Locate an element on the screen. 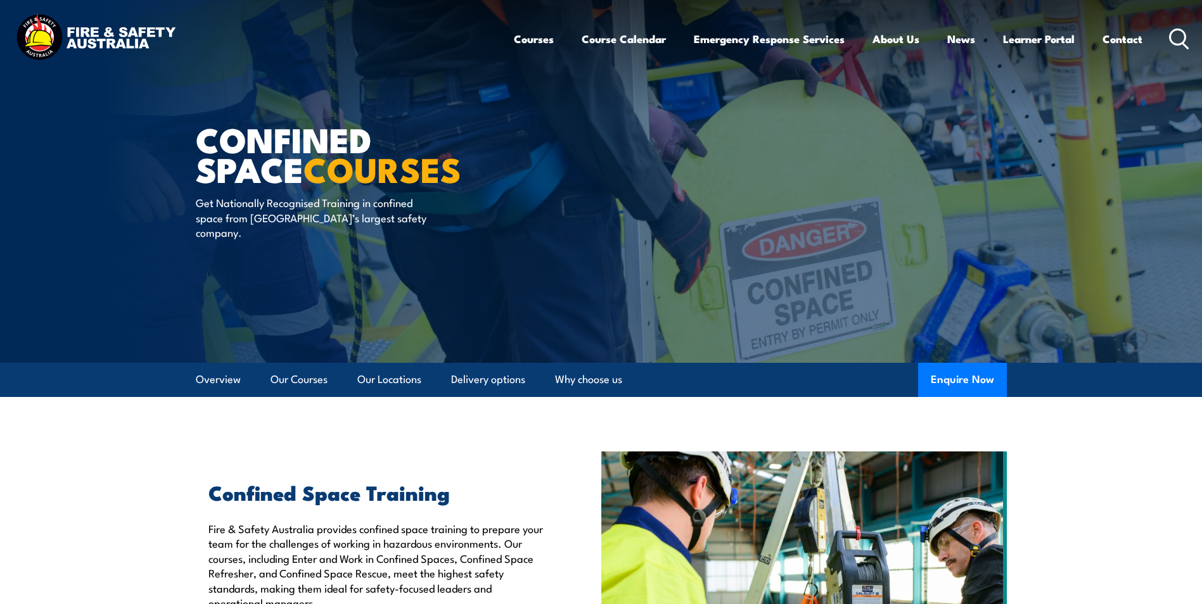  a: Delivery options is located at coordinates (488, 379).